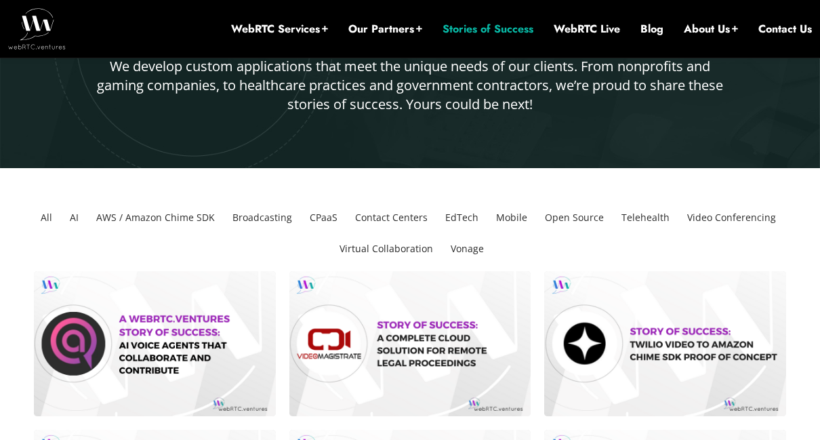 This screenshot has height=440, width=820. Describe the element at coordinates (155, 217) in the screenshot. I see `li: AWS / Amazon Chime SDK` at that location.